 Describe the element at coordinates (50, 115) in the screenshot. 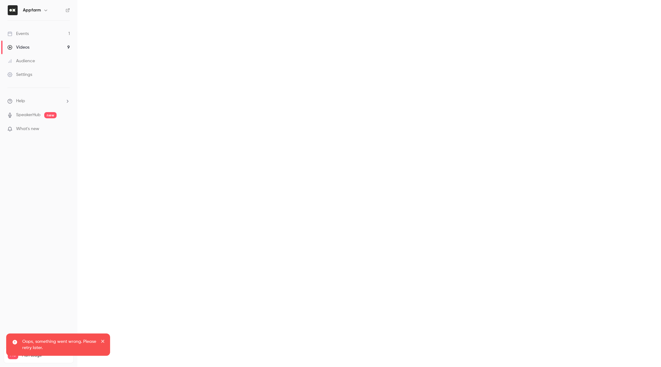

I see `span: new` at that location.